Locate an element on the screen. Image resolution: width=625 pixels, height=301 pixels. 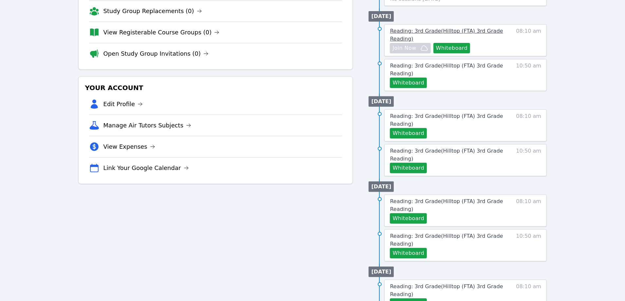
a: Open Study Group Invitations (0) is located at coordinates (156, 54).